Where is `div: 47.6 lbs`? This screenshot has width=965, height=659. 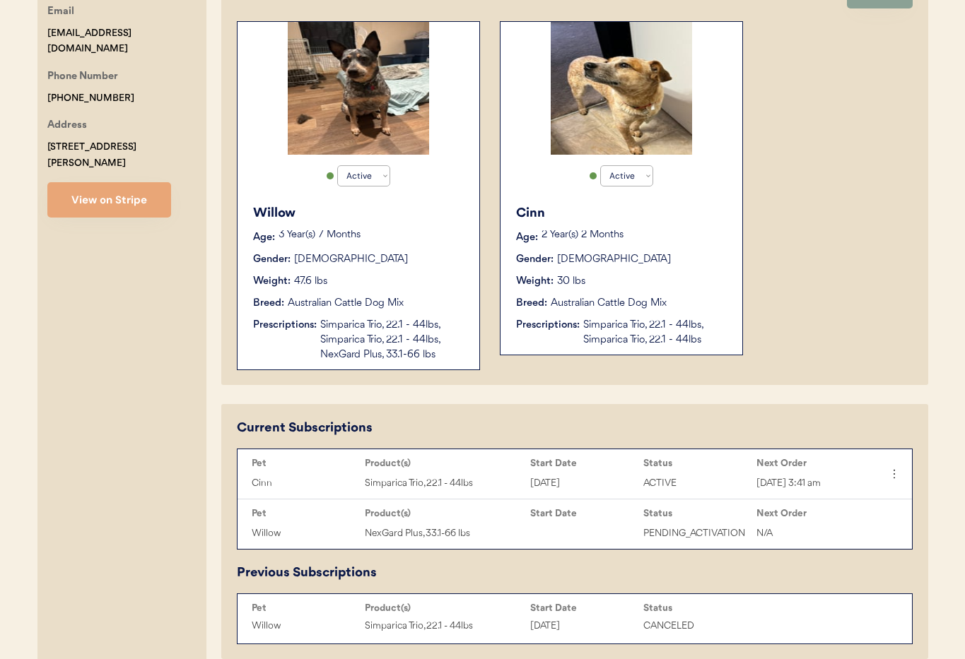
div: 47.6 lbs is located at coordinates (310, 281).